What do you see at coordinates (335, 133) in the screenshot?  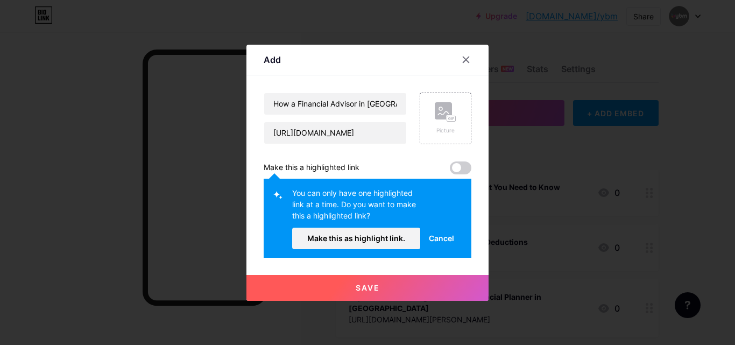 I see `input: URL` at bounding box center [335, 133].